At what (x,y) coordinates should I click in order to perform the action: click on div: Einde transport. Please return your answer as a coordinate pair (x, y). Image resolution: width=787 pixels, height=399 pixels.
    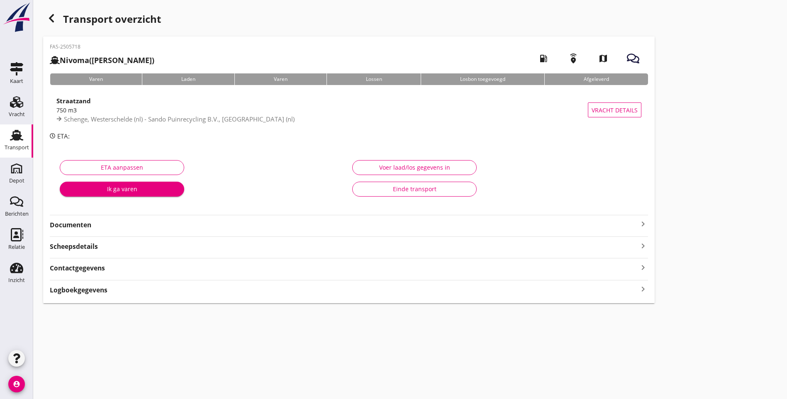
    Looking at the image, I should click on (414, 189).